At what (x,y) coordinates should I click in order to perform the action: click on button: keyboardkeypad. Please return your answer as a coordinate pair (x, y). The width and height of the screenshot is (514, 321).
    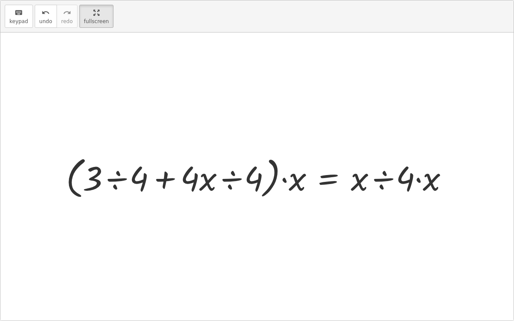
    Looking at the image, I should click on (19, 16).